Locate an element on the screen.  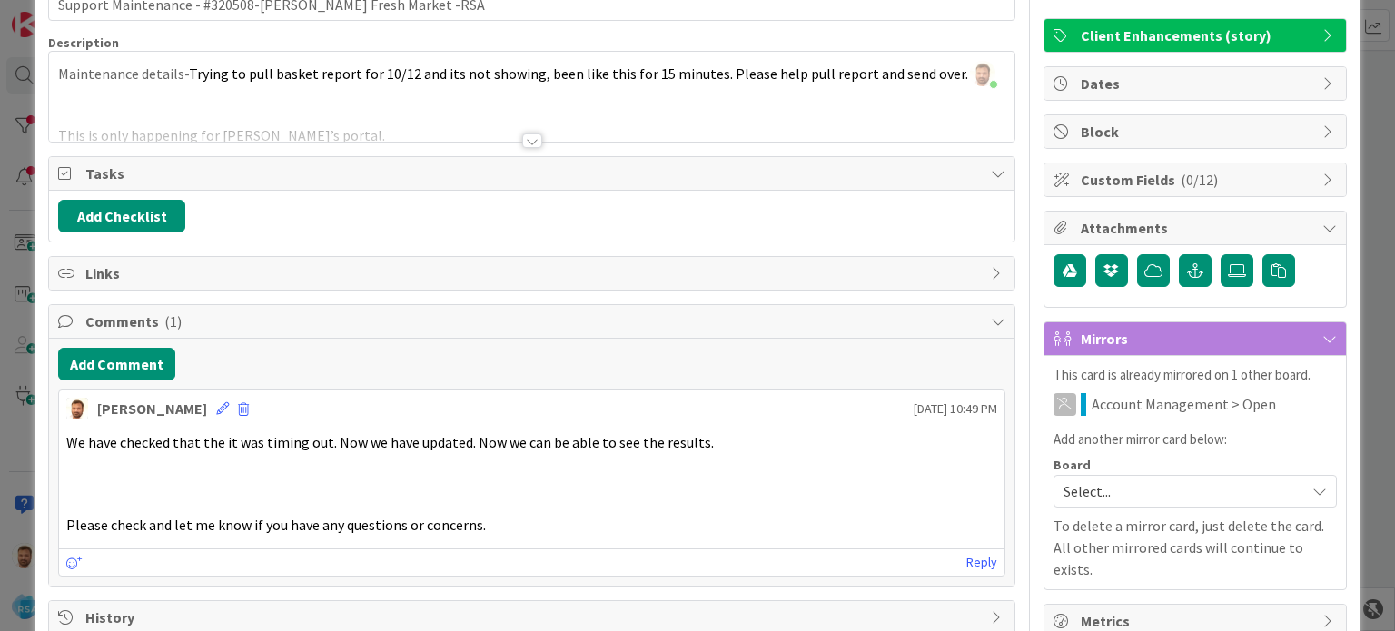
span: ( 0/12 ) is located at coordinates (1199, 180).